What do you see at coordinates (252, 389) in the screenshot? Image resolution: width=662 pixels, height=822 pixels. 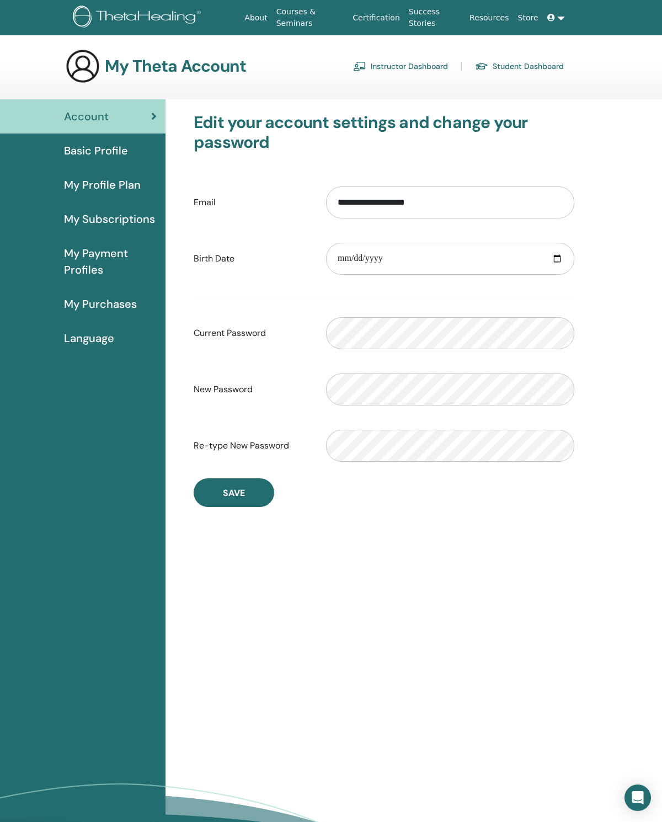 I see `label: New Password` at bounding box center [252, 389].